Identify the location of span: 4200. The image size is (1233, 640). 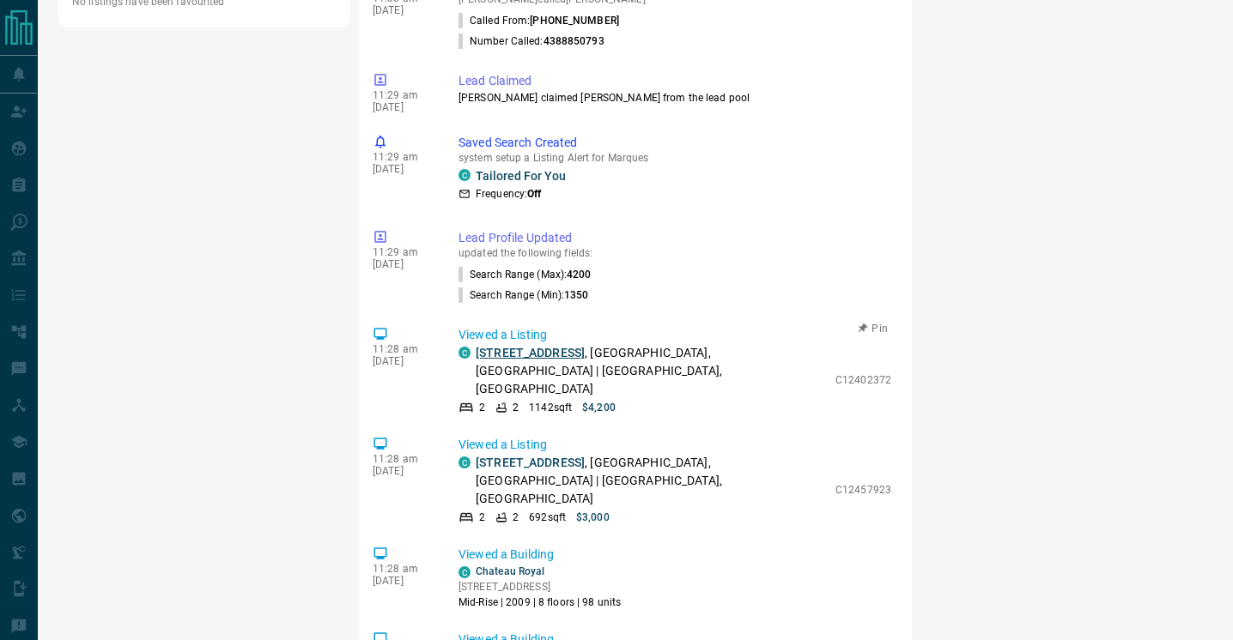
(579, 275).